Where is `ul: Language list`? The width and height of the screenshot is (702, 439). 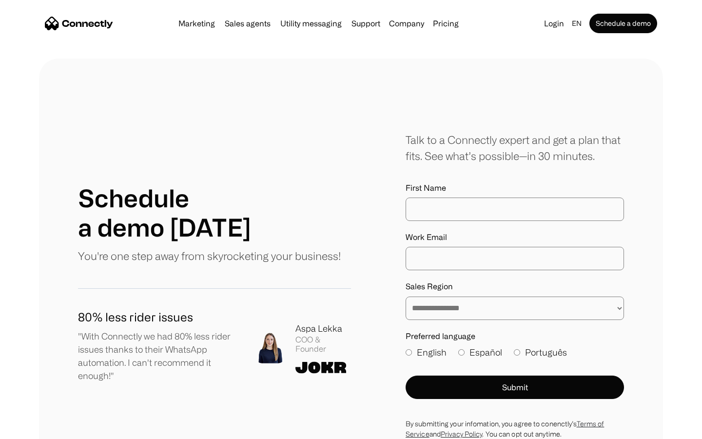
ul: Language list is located at coordinates (39, 429).